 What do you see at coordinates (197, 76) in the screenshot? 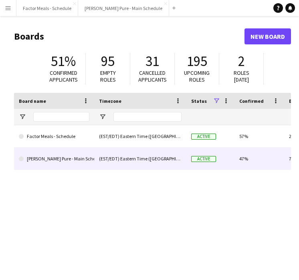
I see `span: Upcoming roles` at bounding box center [197, 76].